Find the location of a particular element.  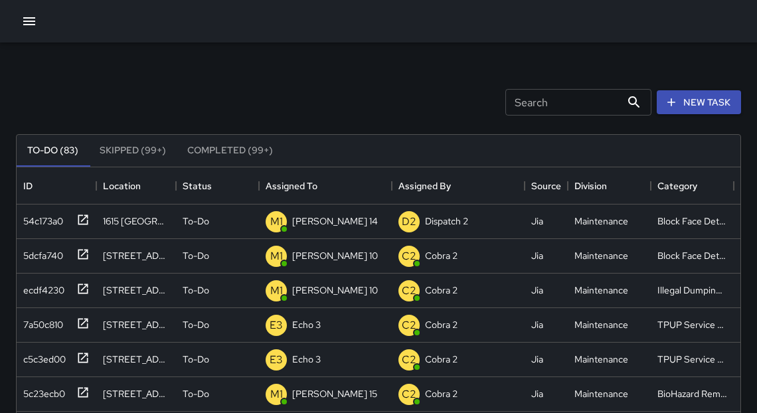

div: 5dcfa740 is located at coordinates (41, 253).